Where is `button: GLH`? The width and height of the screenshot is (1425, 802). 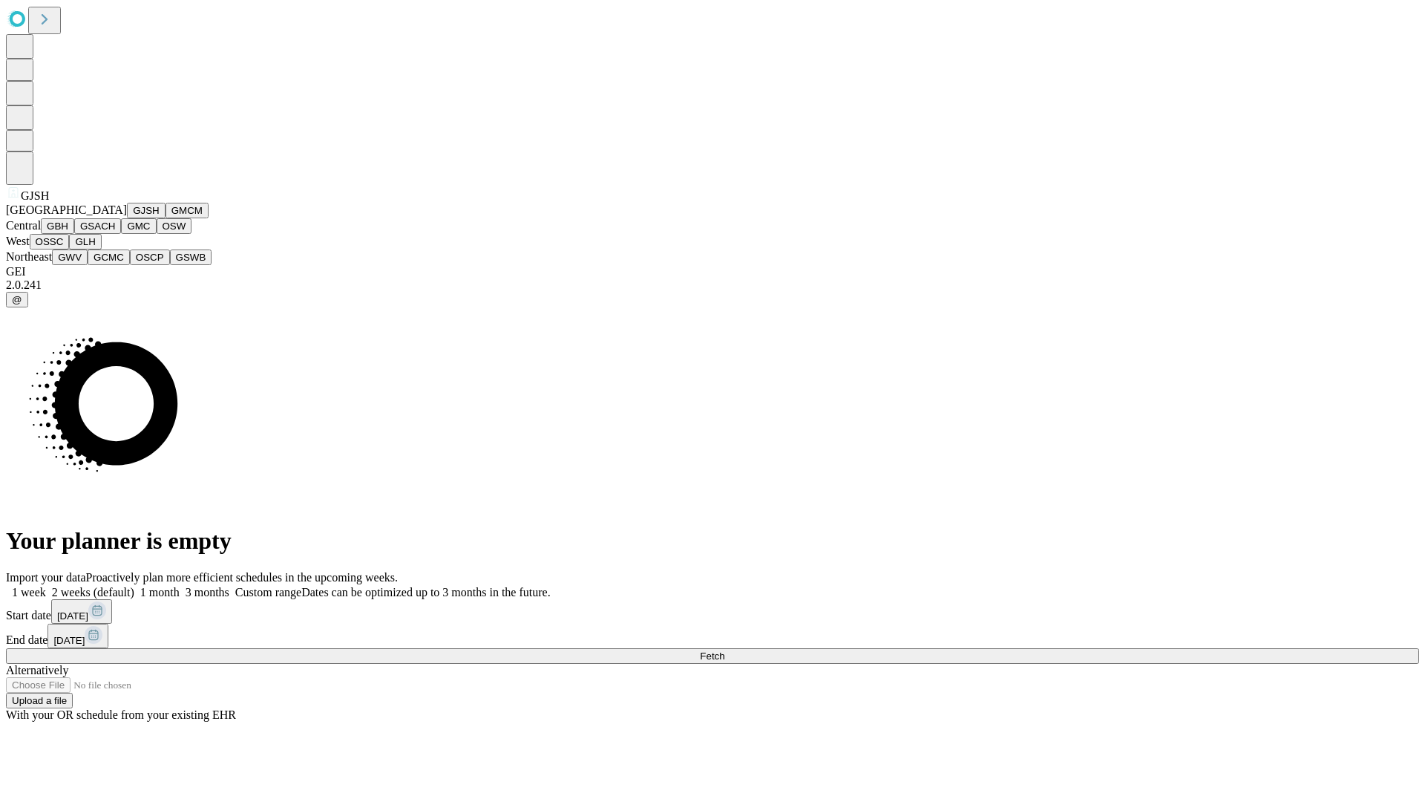 button: GLH is located at coordinates (85, 241).